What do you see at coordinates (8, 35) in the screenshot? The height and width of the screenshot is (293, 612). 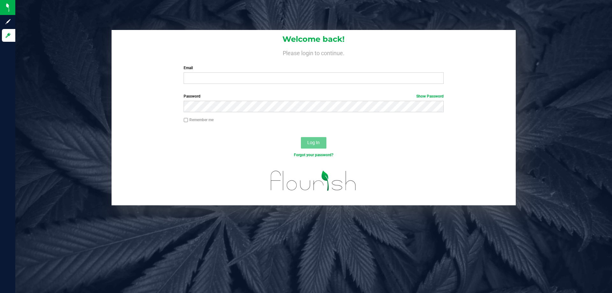 I see `inline-svg: Log in` at bounding box center [8, 35].